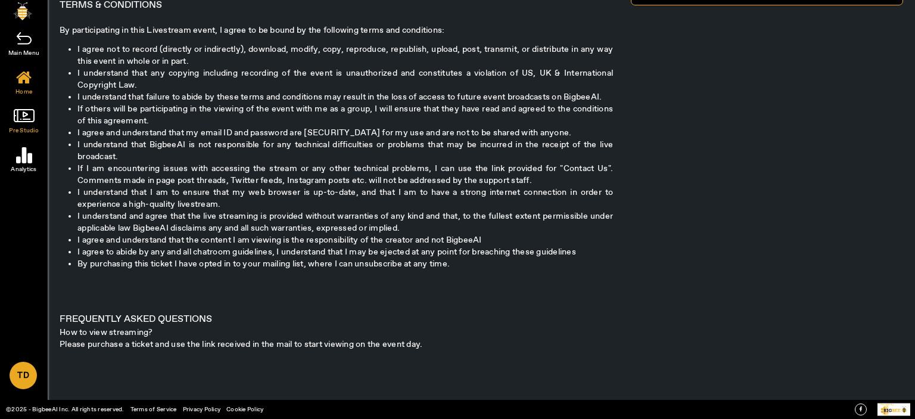 The width and height of the screenshot is (915, 419). Describe the element at coordinates (345, 264) in the screenshot. I see `li: By purchasing this ticket I have opted in to your mailing list, where I can unsubscribe at any time.` at that location.